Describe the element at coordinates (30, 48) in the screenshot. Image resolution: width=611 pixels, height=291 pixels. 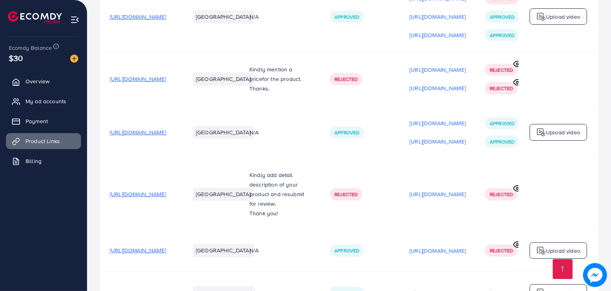
I see `span: Ecomdy Balance` at that location.